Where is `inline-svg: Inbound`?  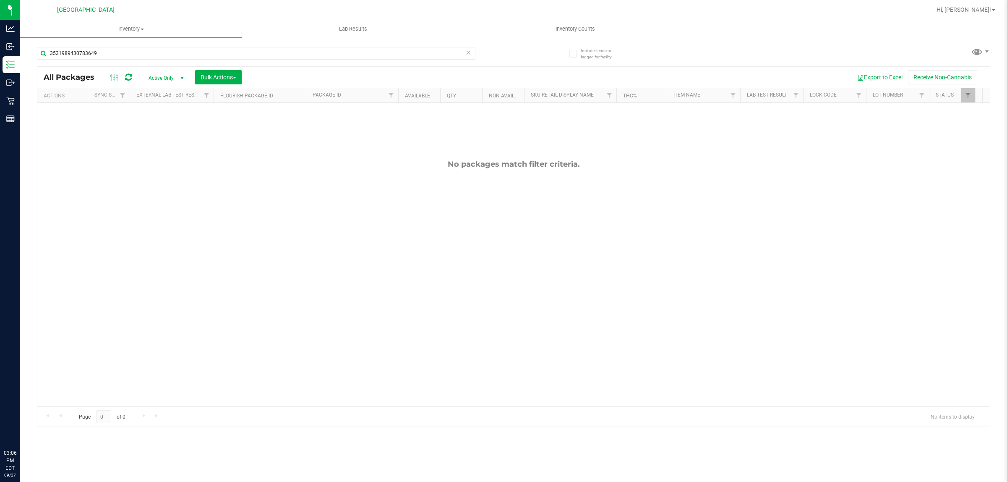
inline-svg: Inbound is located at coordinates (10, 47).